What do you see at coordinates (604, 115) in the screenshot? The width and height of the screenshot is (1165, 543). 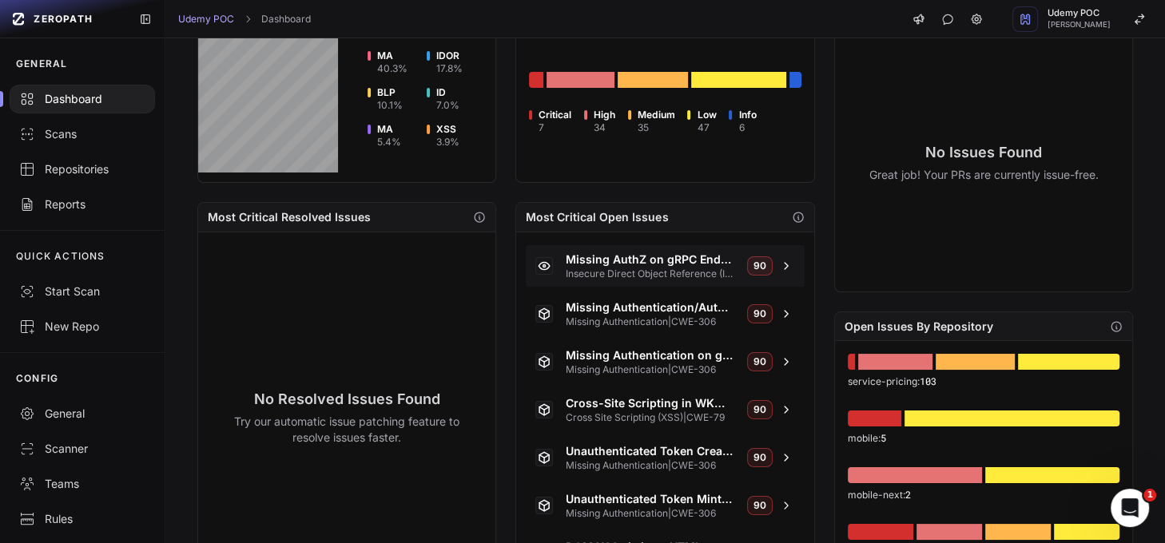 I see `span: High` at bounding box center [604, 115].